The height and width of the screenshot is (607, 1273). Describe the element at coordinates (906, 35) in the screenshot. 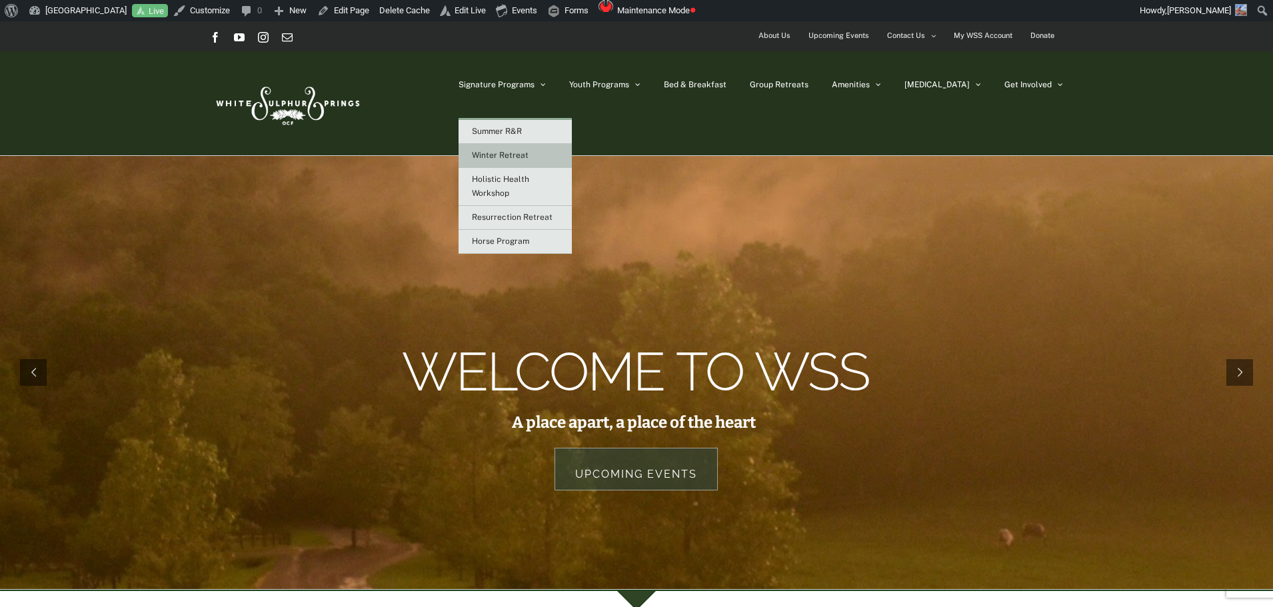

I see `span: Contact Us` at that location.